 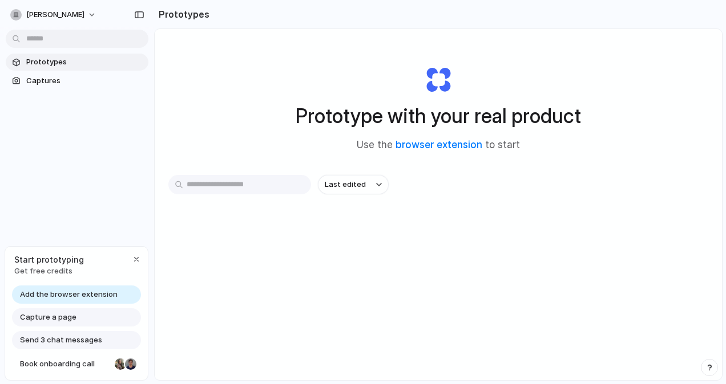 What do you see at coordinates (61, 341) in the screenshot?
I see `span: Send 3 chat messages` at bounding box center [61, 341].